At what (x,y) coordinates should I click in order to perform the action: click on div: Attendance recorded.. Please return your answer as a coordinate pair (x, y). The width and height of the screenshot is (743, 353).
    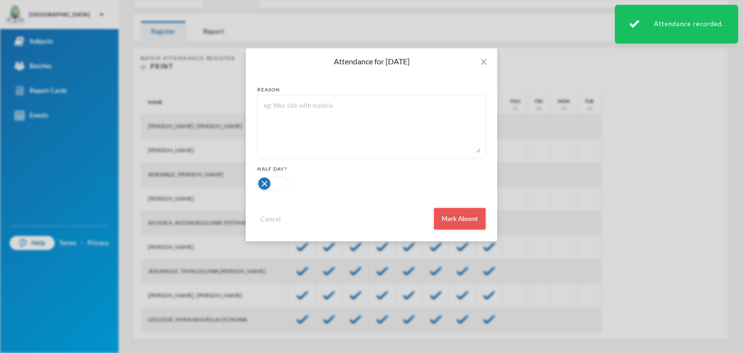
    Looking at the image, I should click on (676, 24).